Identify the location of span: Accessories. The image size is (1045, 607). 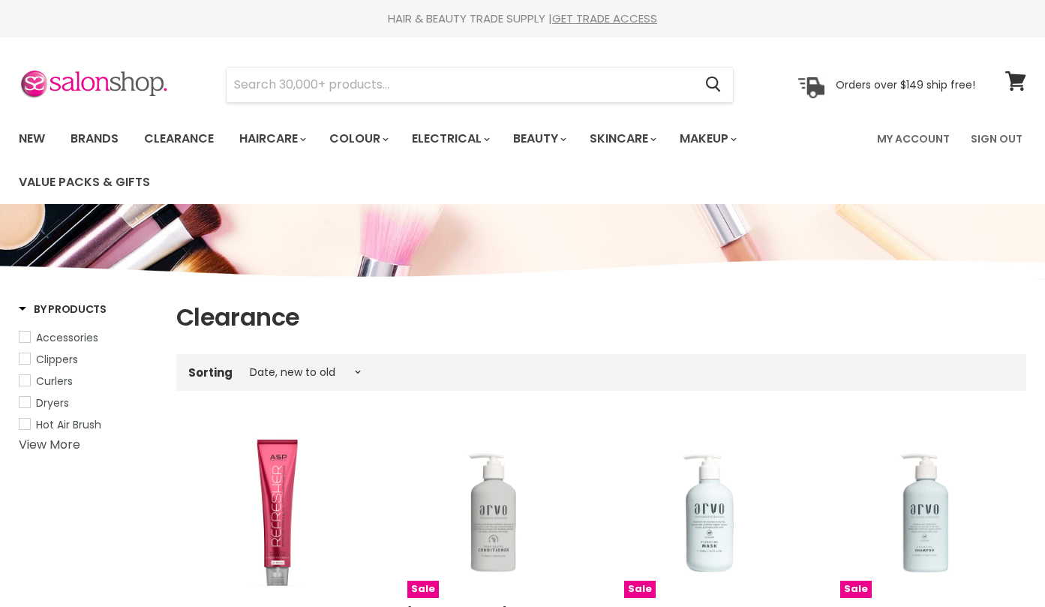
(67, 338).